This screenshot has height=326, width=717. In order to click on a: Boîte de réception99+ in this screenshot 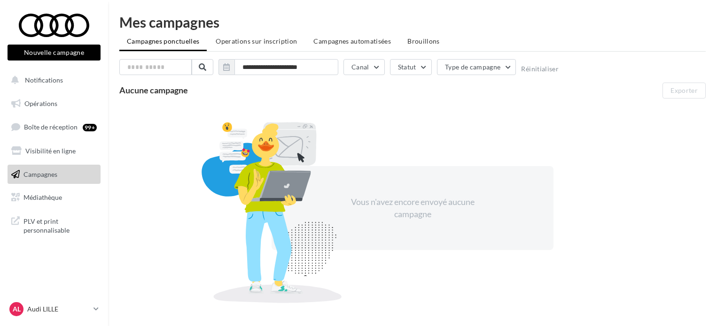, I will do `click(54, 127)`.